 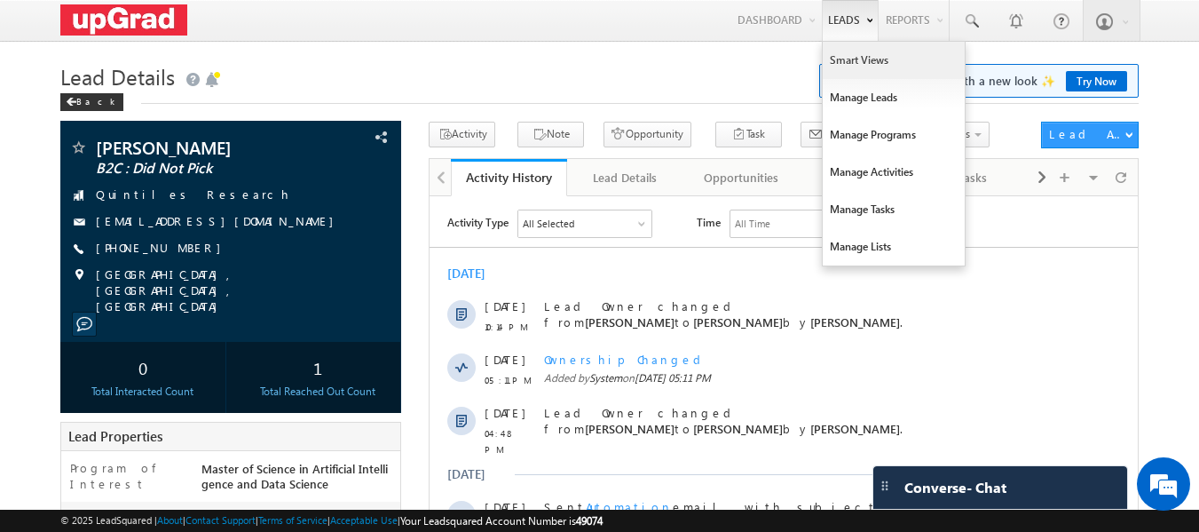 What do you see at coordinates (894, 98) in the screenshot?
I see `a: Manage Leads` at bounding box center [894, 98].